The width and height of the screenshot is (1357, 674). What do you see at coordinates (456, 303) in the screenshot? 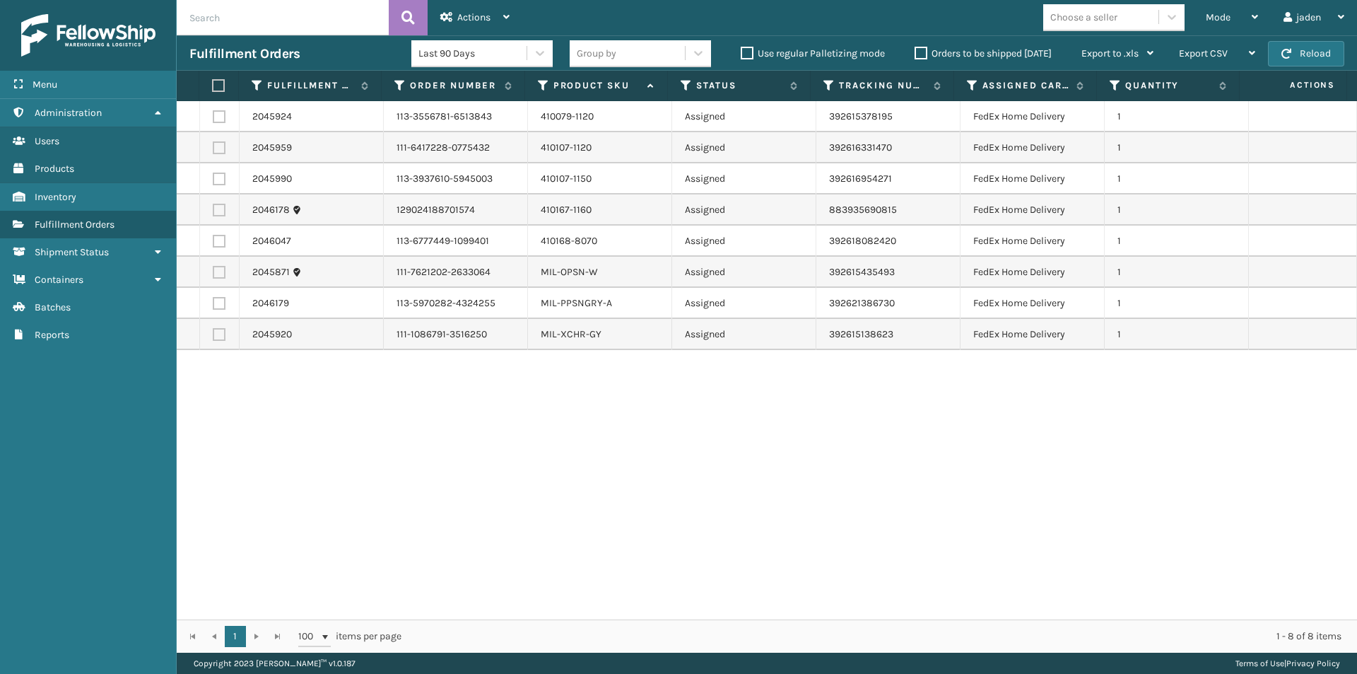
I see `td: 113-5970282-4324255` at bounding box center [456, 303].